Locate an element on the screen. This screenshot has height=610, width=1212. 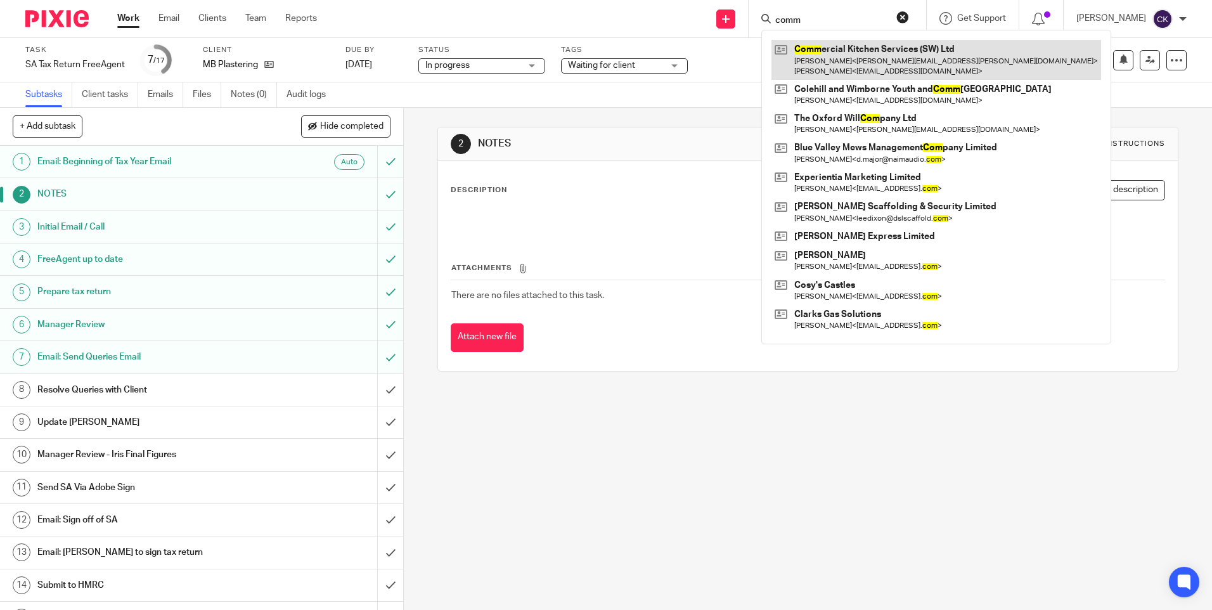
img: svg%3E is located at coordinates (1163, 19).